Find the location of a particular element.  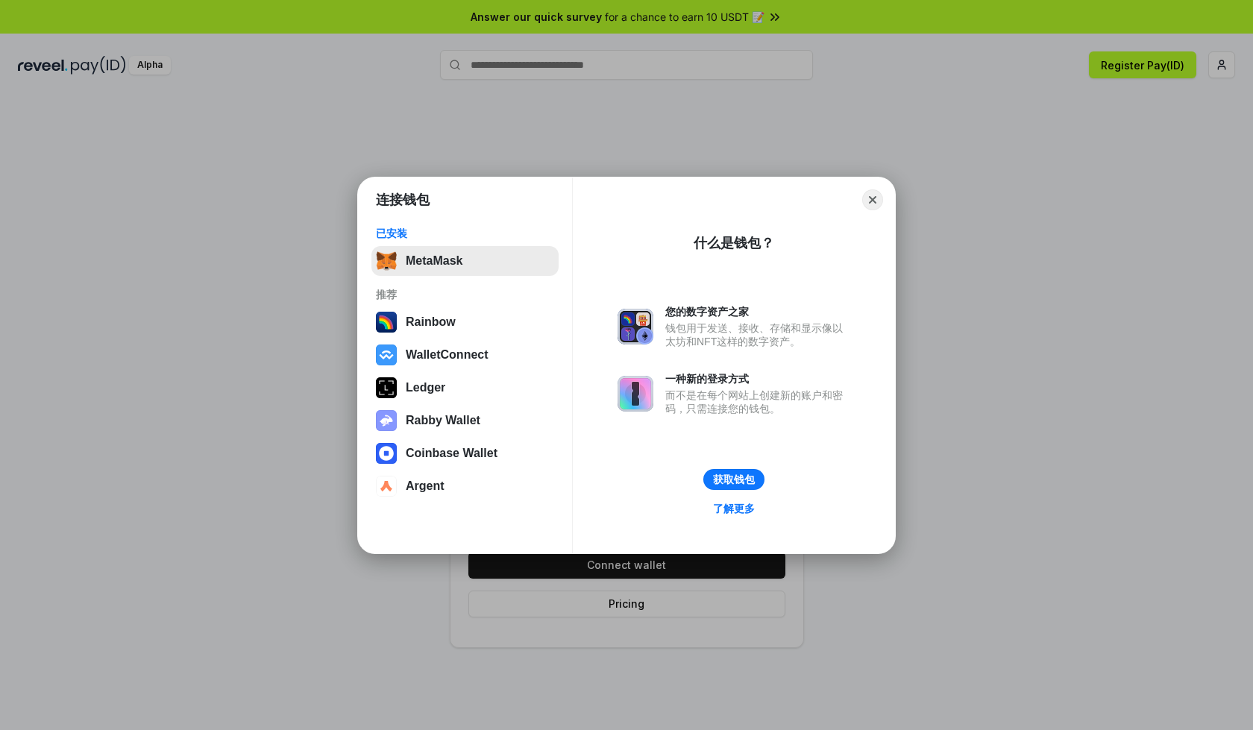

button: WalletConnect is located at coordinates (465, 355).